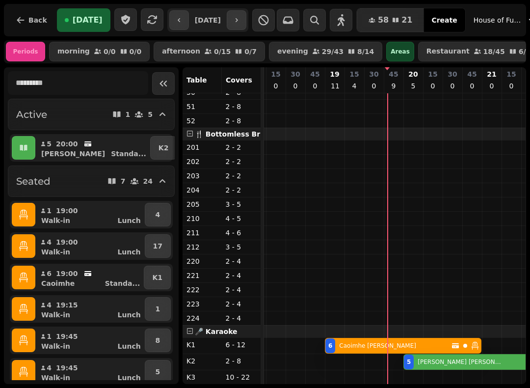  Describe the element at coordinates (202, 247) in the screenshot. I see `p: 212` at that location.